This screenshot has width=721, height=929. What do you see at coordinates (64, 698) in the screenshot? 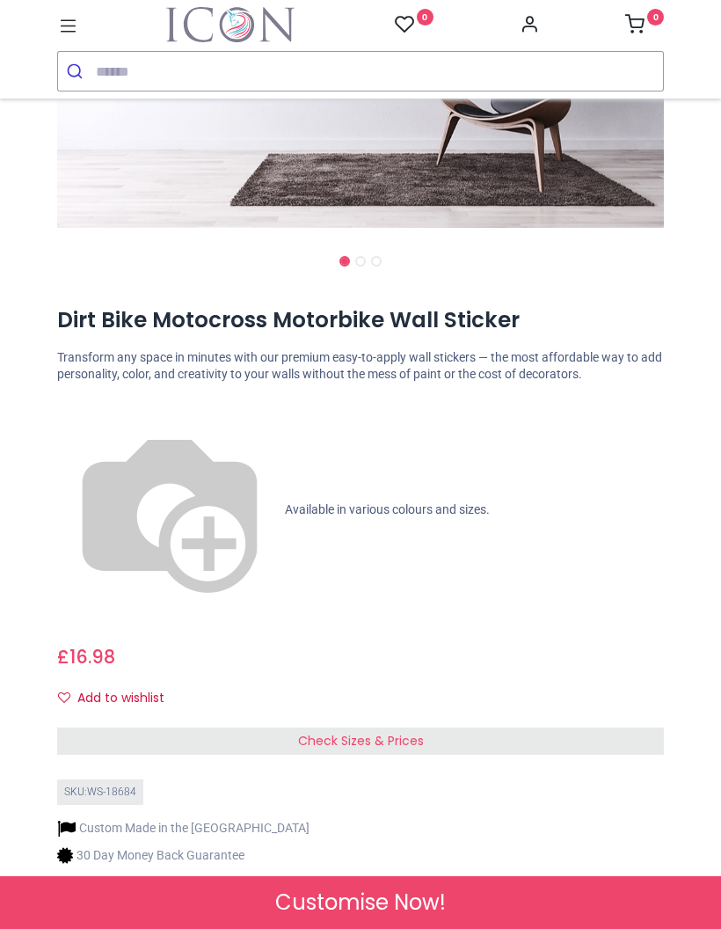
I see `i: Add to wishlist` at bounding box center [64, 698].